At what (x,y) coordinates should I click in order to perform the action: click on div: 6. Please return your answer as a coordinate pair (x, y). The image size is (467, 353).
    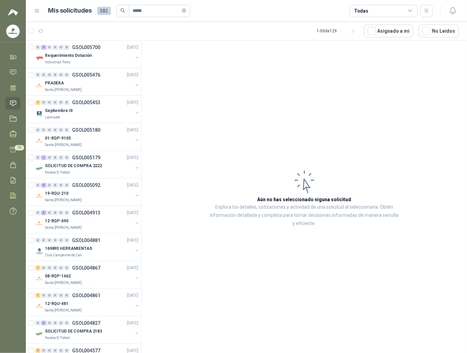
    Looking at the image, I should click on (44, 213).